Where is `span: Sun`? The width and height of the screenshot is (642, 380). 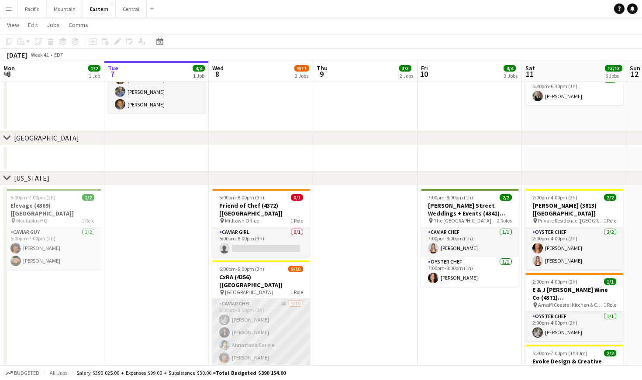 span: Sun is located at coordinates (635, 68).